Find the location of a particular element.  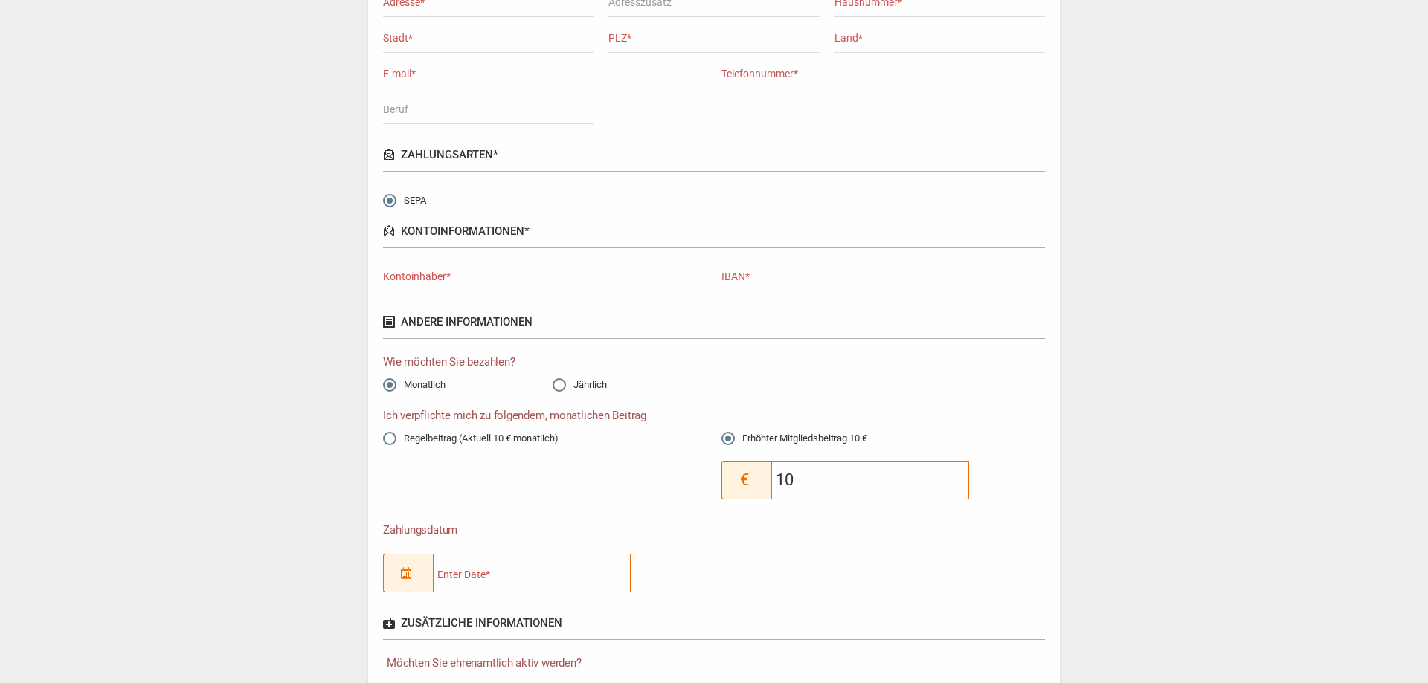

legend: ZAHLUNGSARTEN* is located at coordinates (714, 155).